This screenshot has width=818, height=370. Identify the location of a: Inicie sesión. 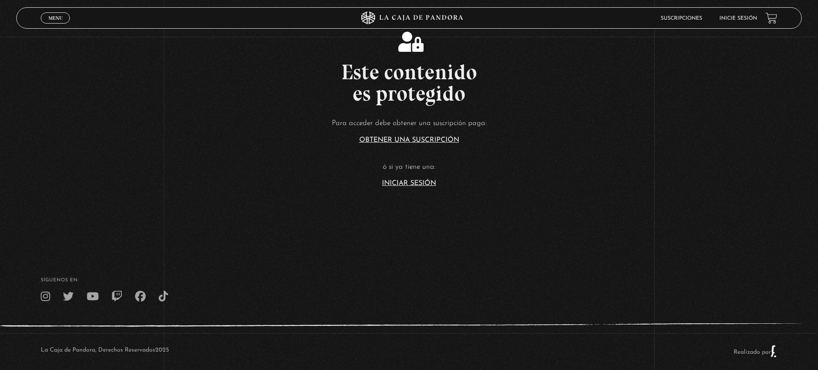
(738, 18).